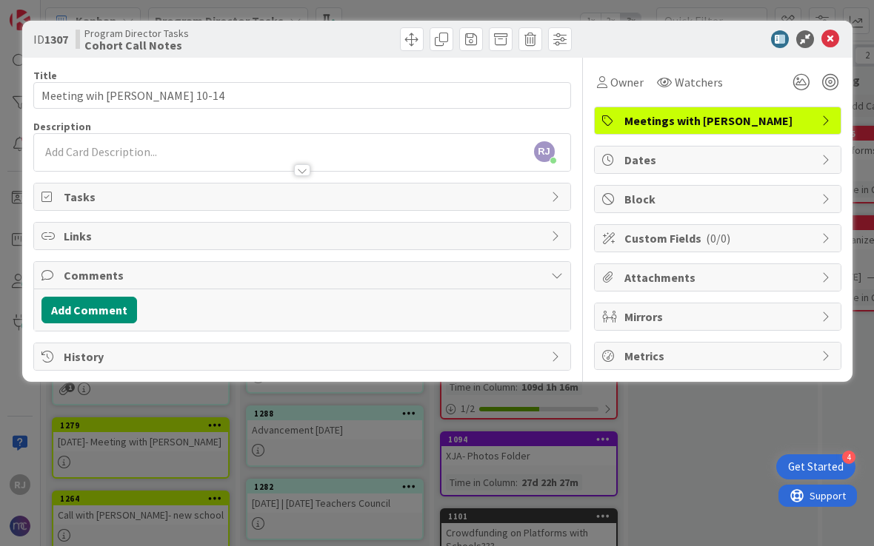 Image resolution: width=874 pixels, height=546 pixels. Describe the element at coordinates (719, 199) in the screenshot. I see `span: Block` at that location.